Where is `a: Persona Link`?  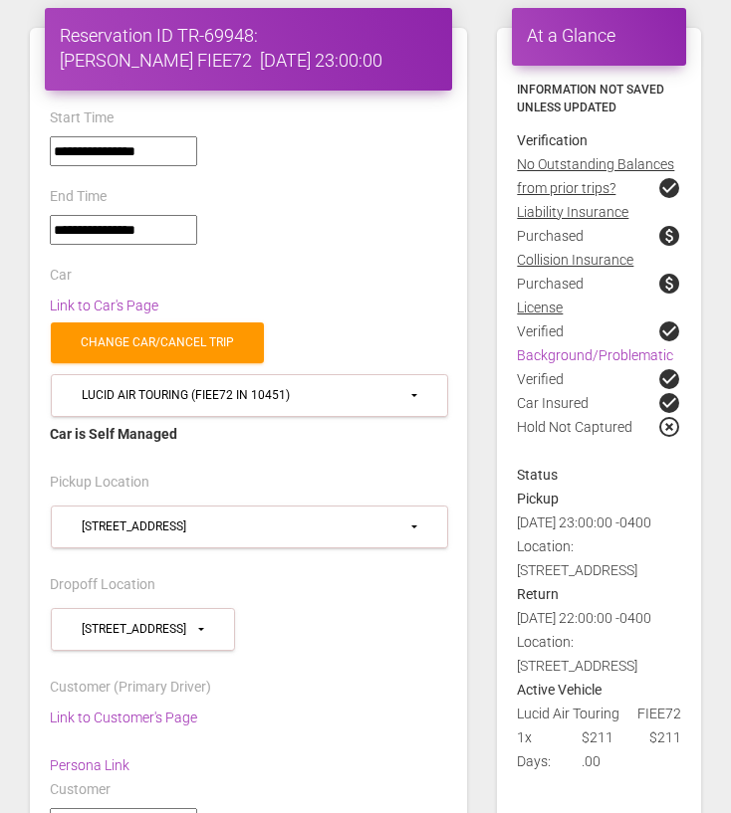
a: Persona Link is located at coordinates (90, 765).